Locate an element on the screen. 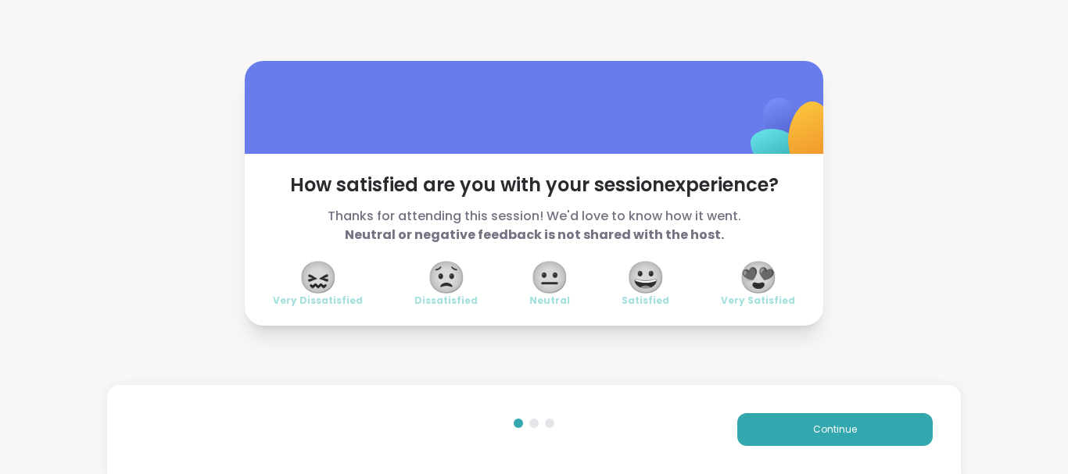  span: Very Dissatisfied is located at coordinates (317, 301).